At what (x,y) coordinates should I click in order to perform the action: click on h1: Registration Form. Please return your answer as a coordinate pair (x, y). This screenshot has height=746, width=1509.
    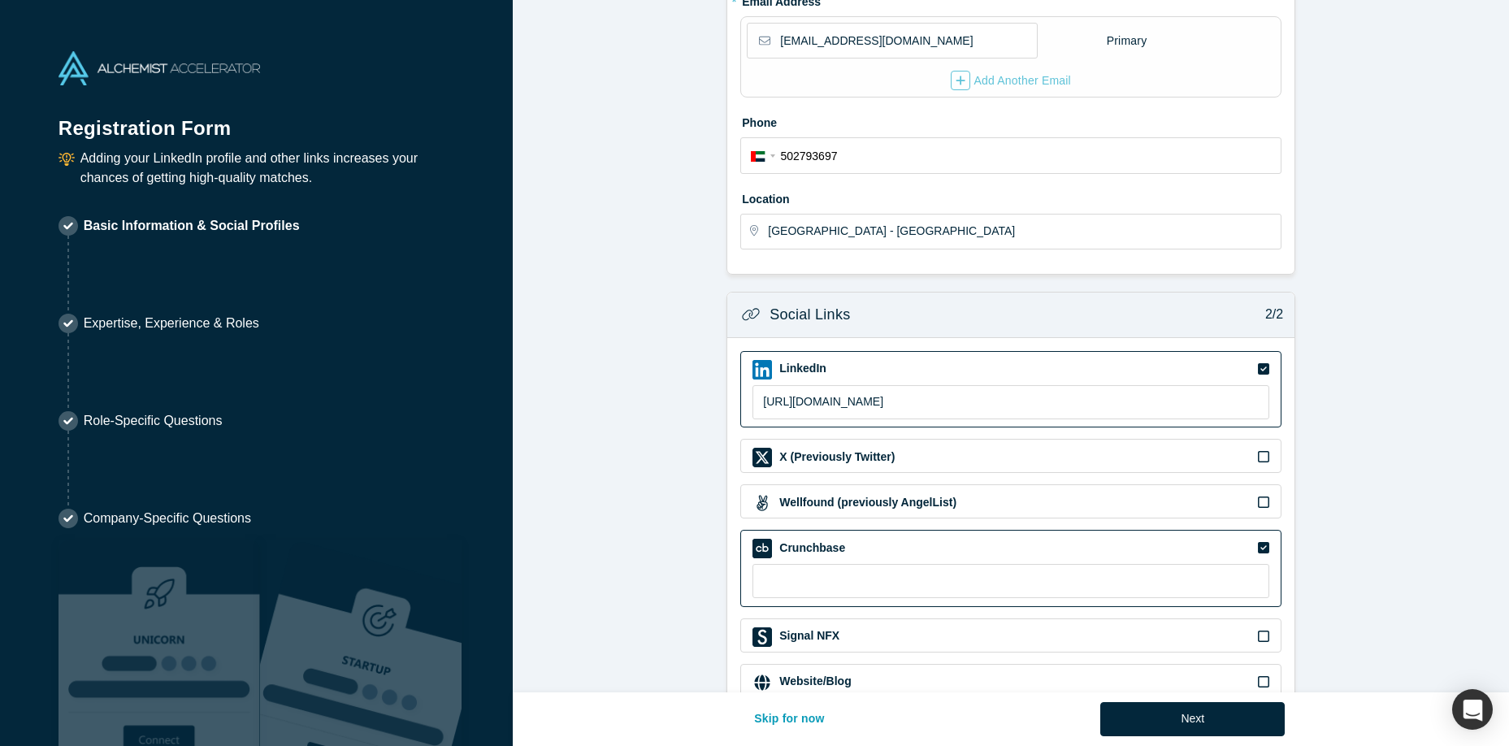
    Looking at the image, I should click on (257, 119).